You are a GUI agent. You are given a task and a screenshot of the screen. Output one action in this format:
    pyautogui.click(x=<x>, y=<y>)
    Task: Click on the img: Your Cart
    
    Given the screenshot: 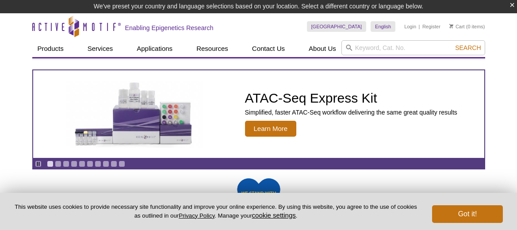 What is the action you would take?
    pyautogui.click(x=451, y=26)
    